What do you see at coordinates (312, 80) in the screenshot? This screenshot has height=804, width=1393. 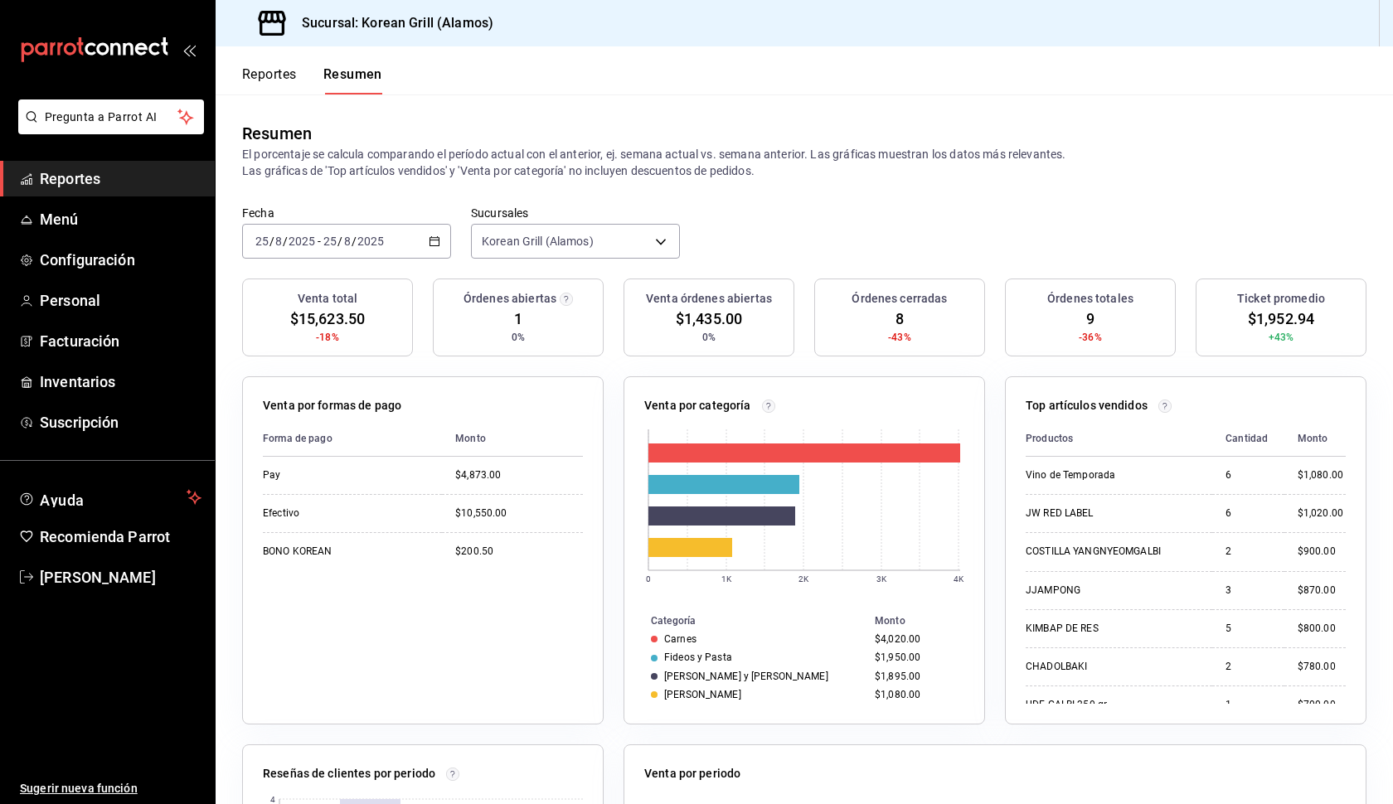 I see `div: navigation tabs` at bounding box center [312, 80].